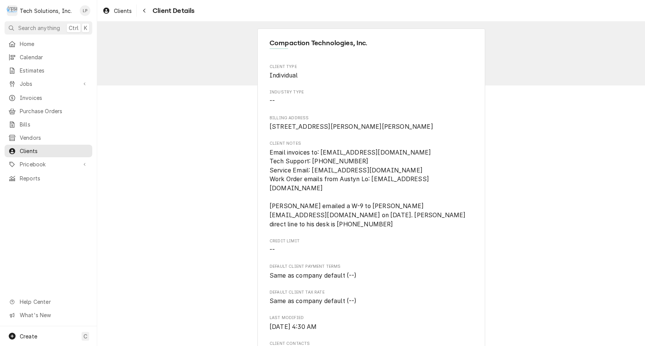 The height and width of the screenshot is (346, 645). What do you see at coordinates (28, 336) in the screenshot?
I see `span: Create` at bounding box center [28, 336].